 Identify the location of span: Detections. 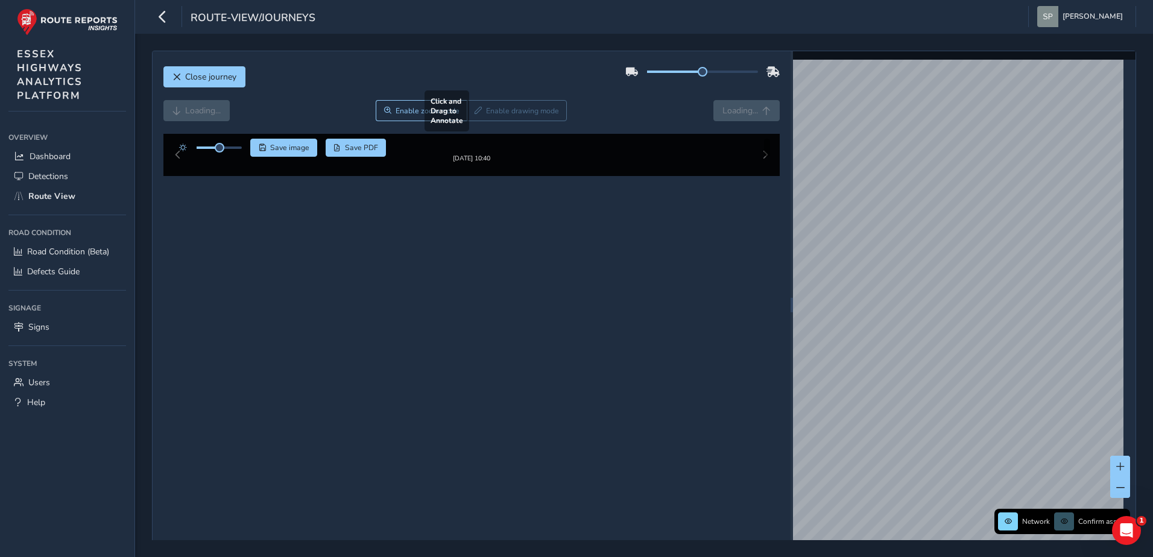
(48, 176).